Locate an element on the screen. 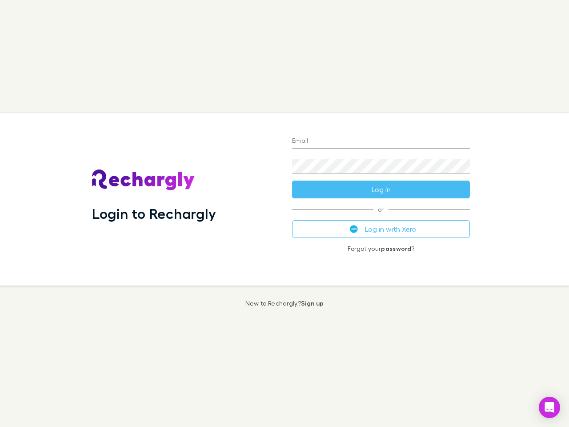 The image size is (569, 427). button: Log in with Xero is located at coordinates (381, 229).